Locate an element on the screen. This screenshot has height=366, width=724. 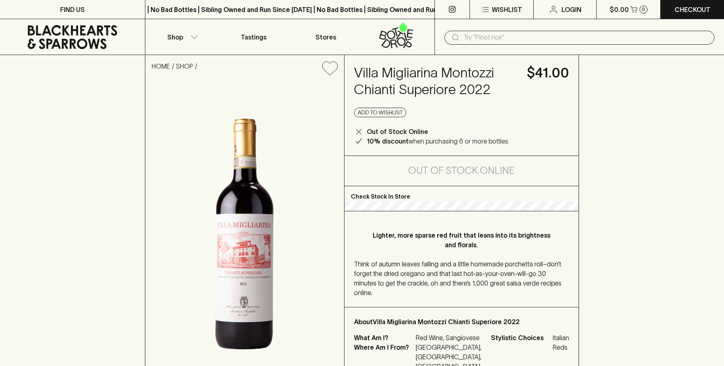
p: Shop is located at coordinates (175, 37).